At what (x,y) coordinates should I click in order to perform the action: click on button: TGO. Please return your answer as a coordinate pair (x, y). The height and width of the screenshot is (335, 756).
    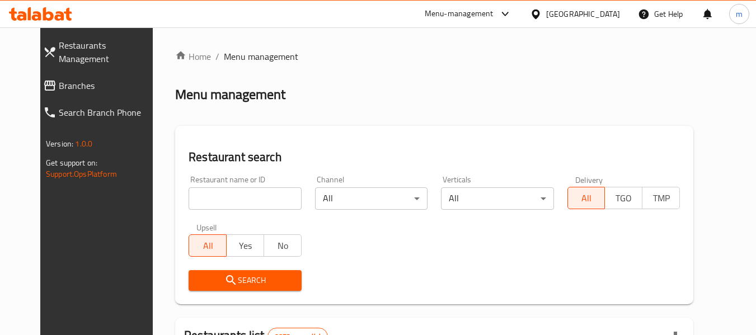
    Looking at the image, I should click on (623, 198).